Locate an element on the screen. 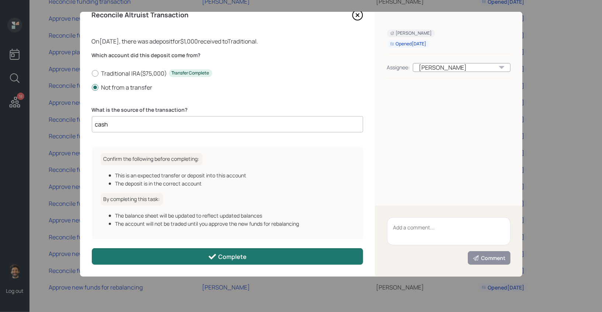 This screenshot has height=312, width=602. label: Which account did this deposit come from? is located at coordinates (227, 55).